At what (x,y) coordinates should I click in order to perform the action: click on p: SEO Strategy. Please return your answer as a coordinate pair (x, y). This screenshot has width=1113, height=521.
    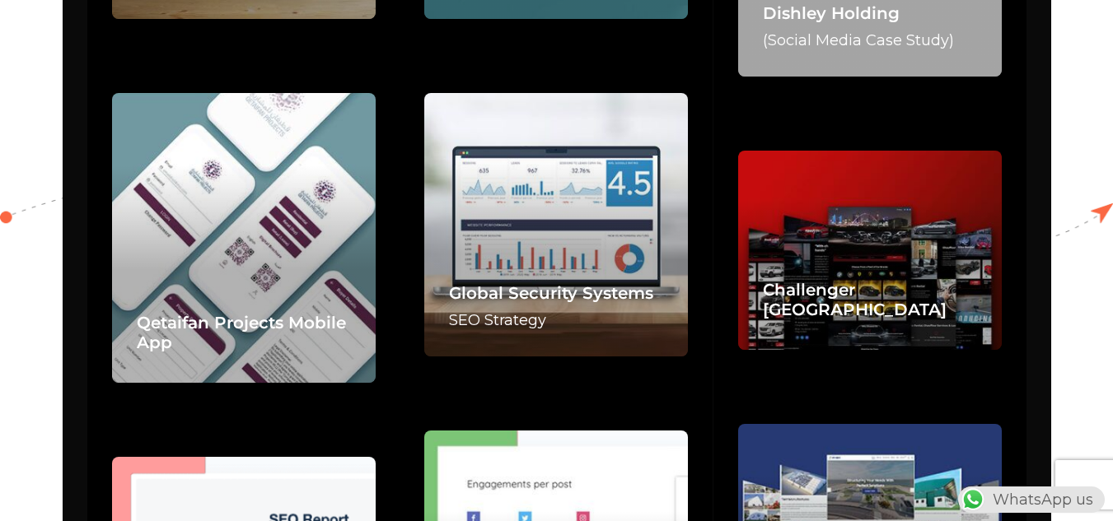
    Looking at the image, I should click on (551, 320).